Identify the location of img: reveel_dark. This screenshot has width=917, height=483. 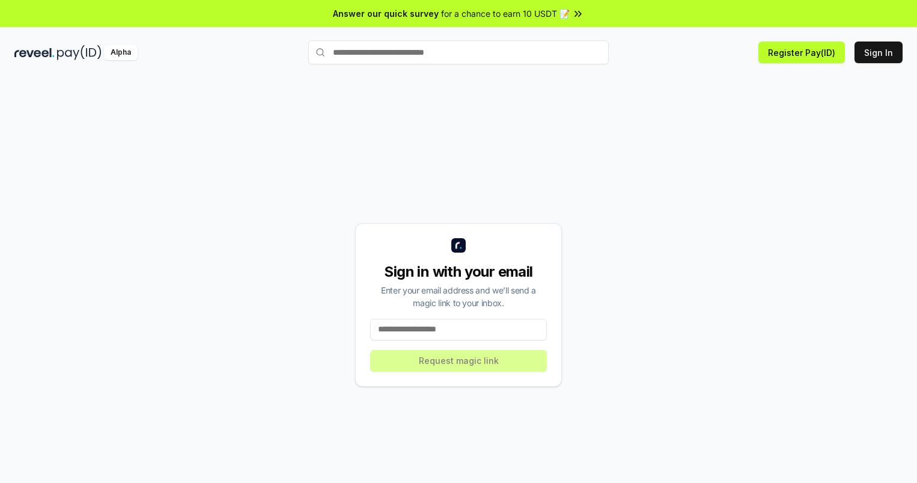
(34, 52).